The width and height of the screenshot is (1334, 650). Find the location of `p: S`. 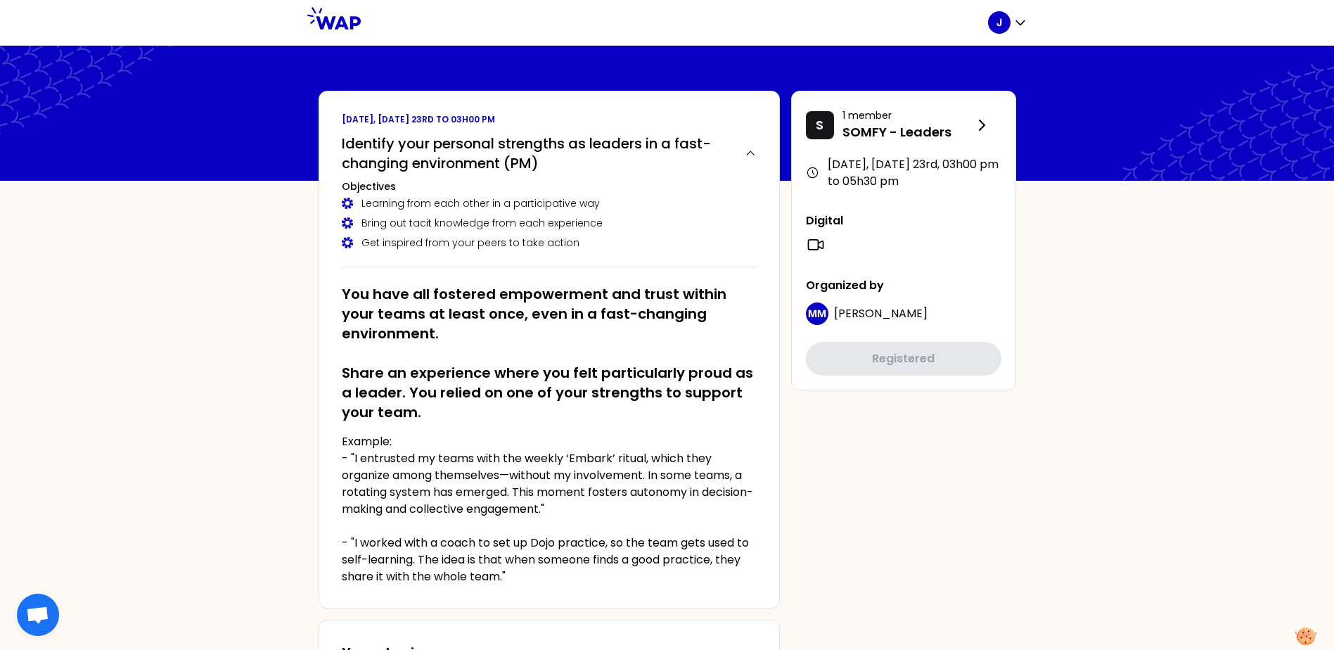

p: S is located at coordinates (819, 125).